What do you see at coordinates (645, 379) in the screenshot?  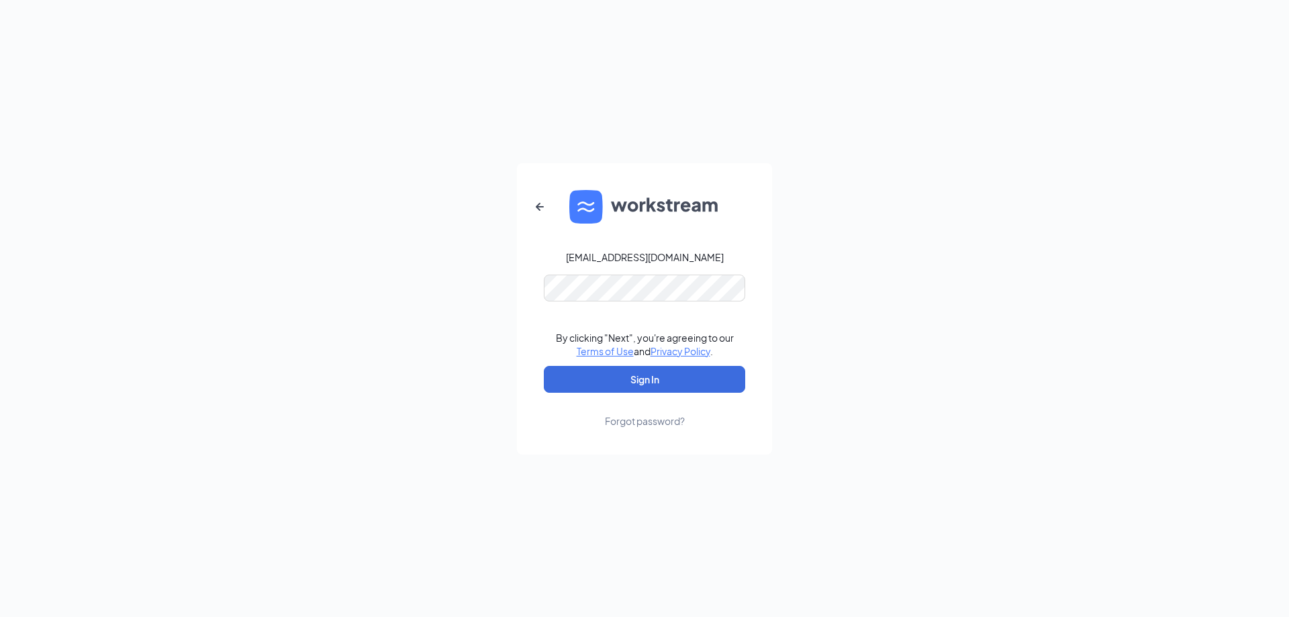 I see `button: Sign In` at bounding box center [645, 379].